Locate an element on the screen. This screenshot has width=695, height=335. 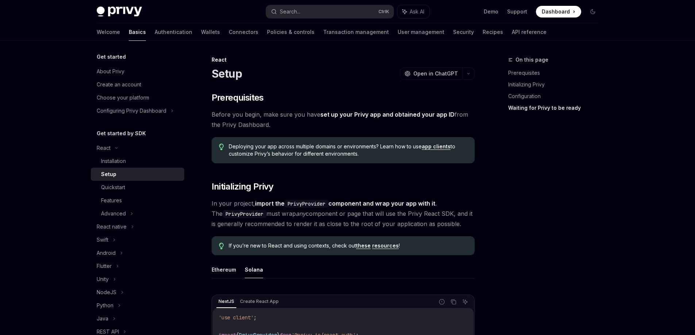
a: these is located at coordinates (363, 246).